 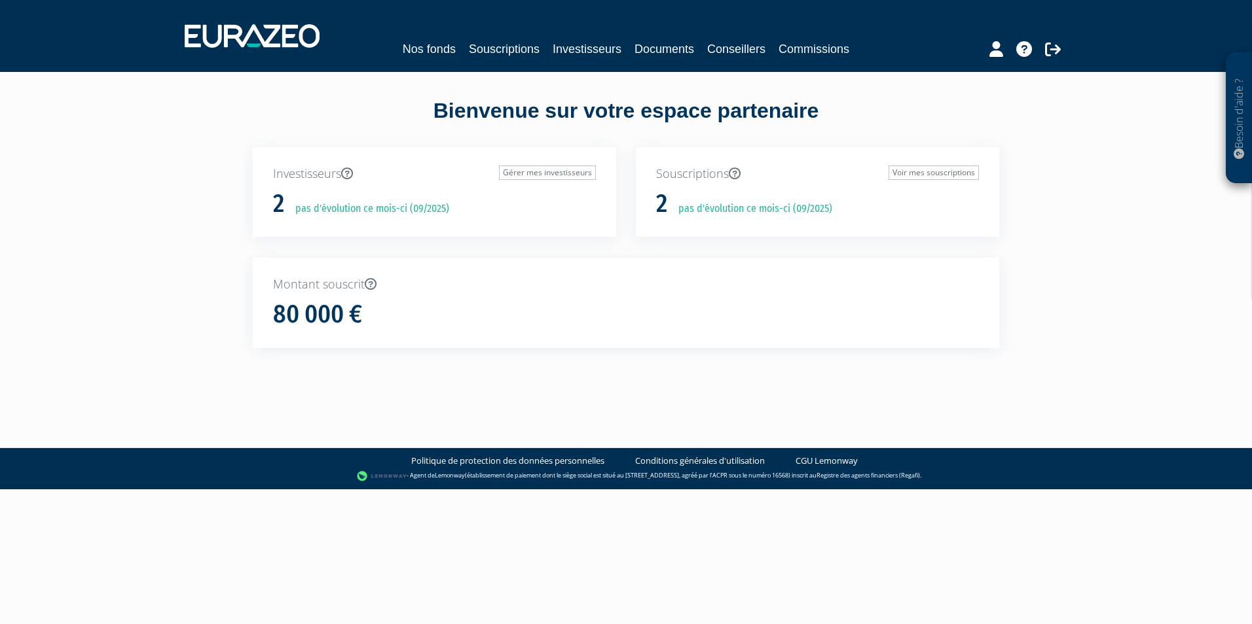 I want to click on p: Souscriptions, so click(x=817, y=174).